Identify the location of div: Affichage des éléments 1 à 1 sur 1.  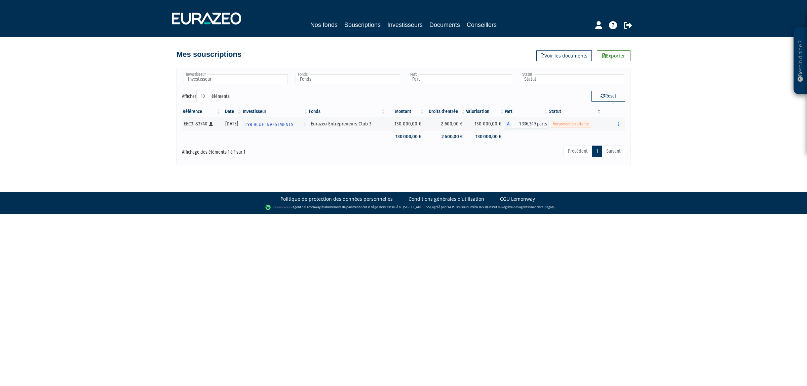
(271, 150).